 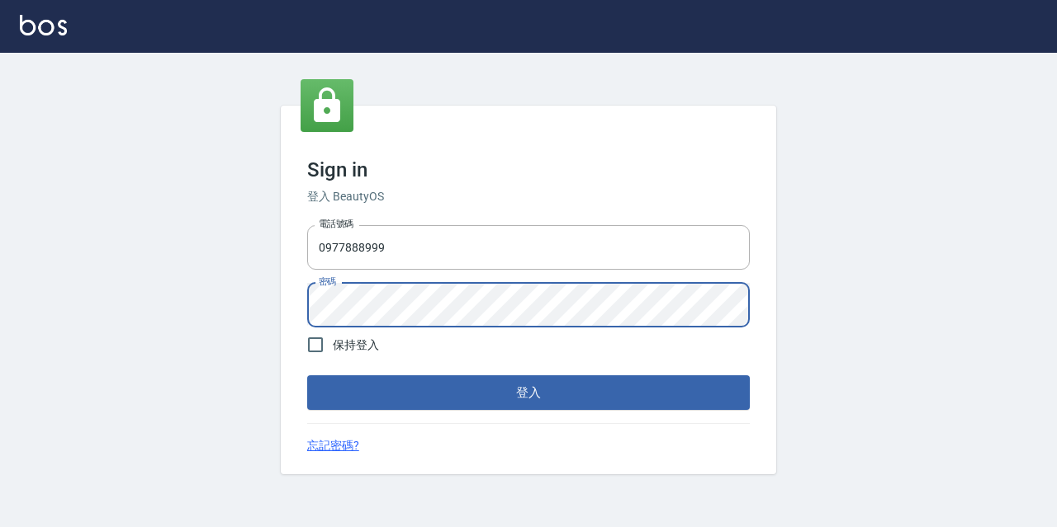 I want to click on h6: 登入 BeautyOS, so click(x=528, y=196).